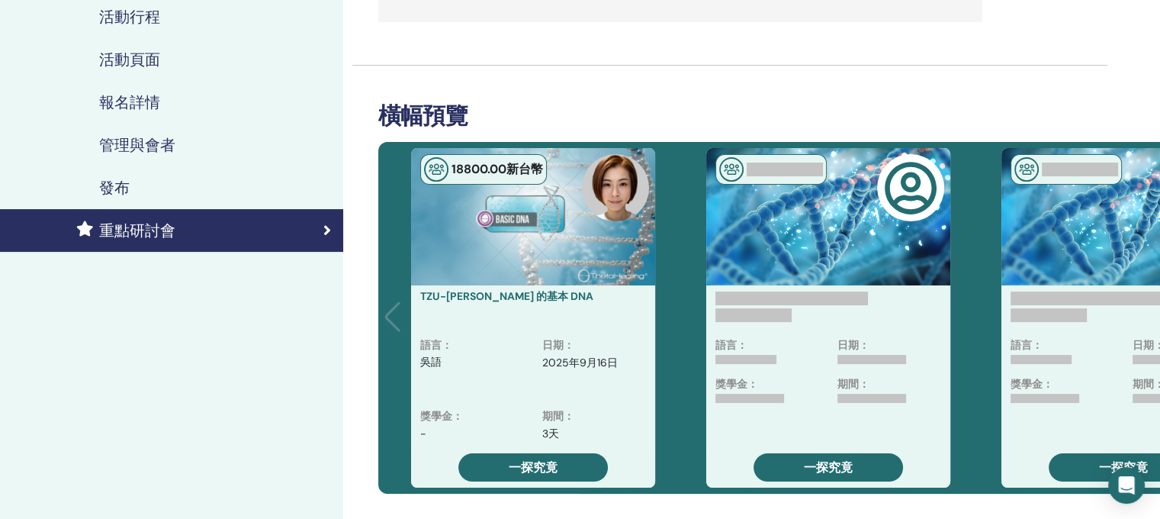 This screenshot has height=519, width=1160. What do you see at coordinates (130, 17) in the screenshot?
I see `font: 活動行程` at bounding box center [130, 17].